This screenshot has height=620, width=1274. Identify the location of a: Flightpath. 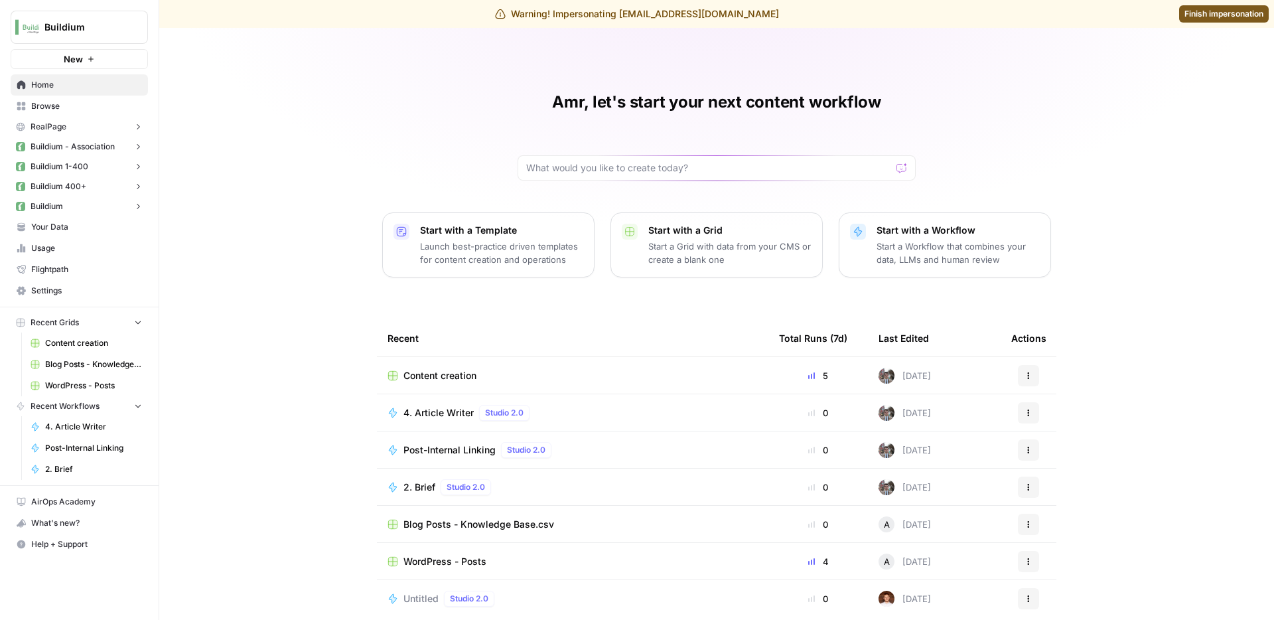
(79, 269).